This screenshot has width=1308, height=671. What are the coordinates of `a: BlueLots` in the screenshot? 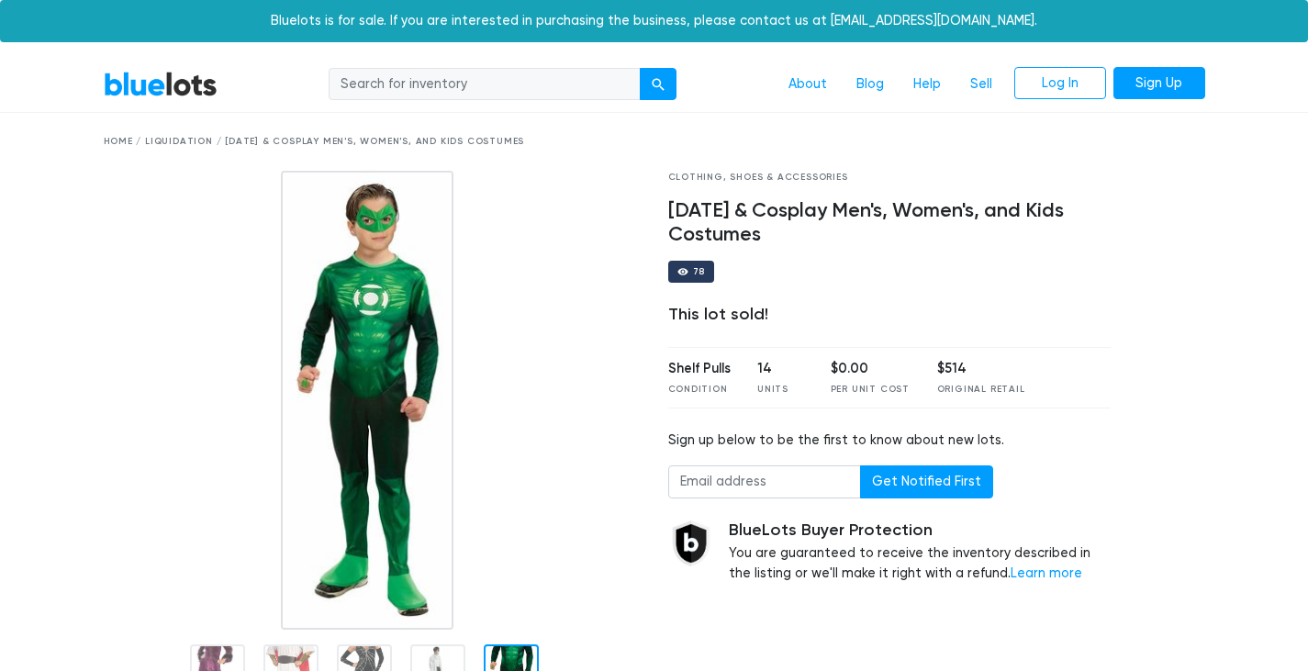 It's located at (161, 84).